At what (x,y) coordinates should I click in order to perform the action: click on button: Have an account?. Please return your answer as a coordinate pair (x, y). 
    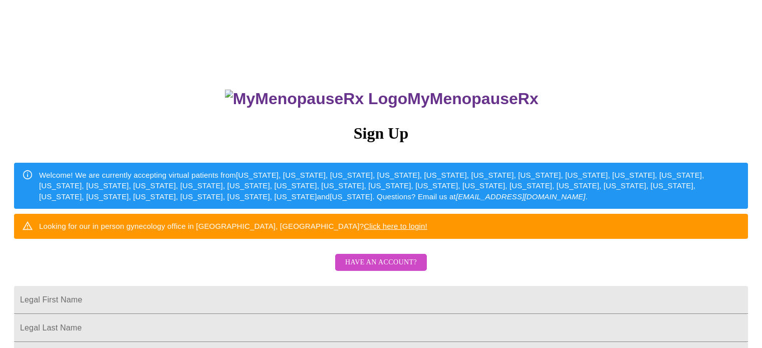
    Looking at the image, I should click on (381, 263).